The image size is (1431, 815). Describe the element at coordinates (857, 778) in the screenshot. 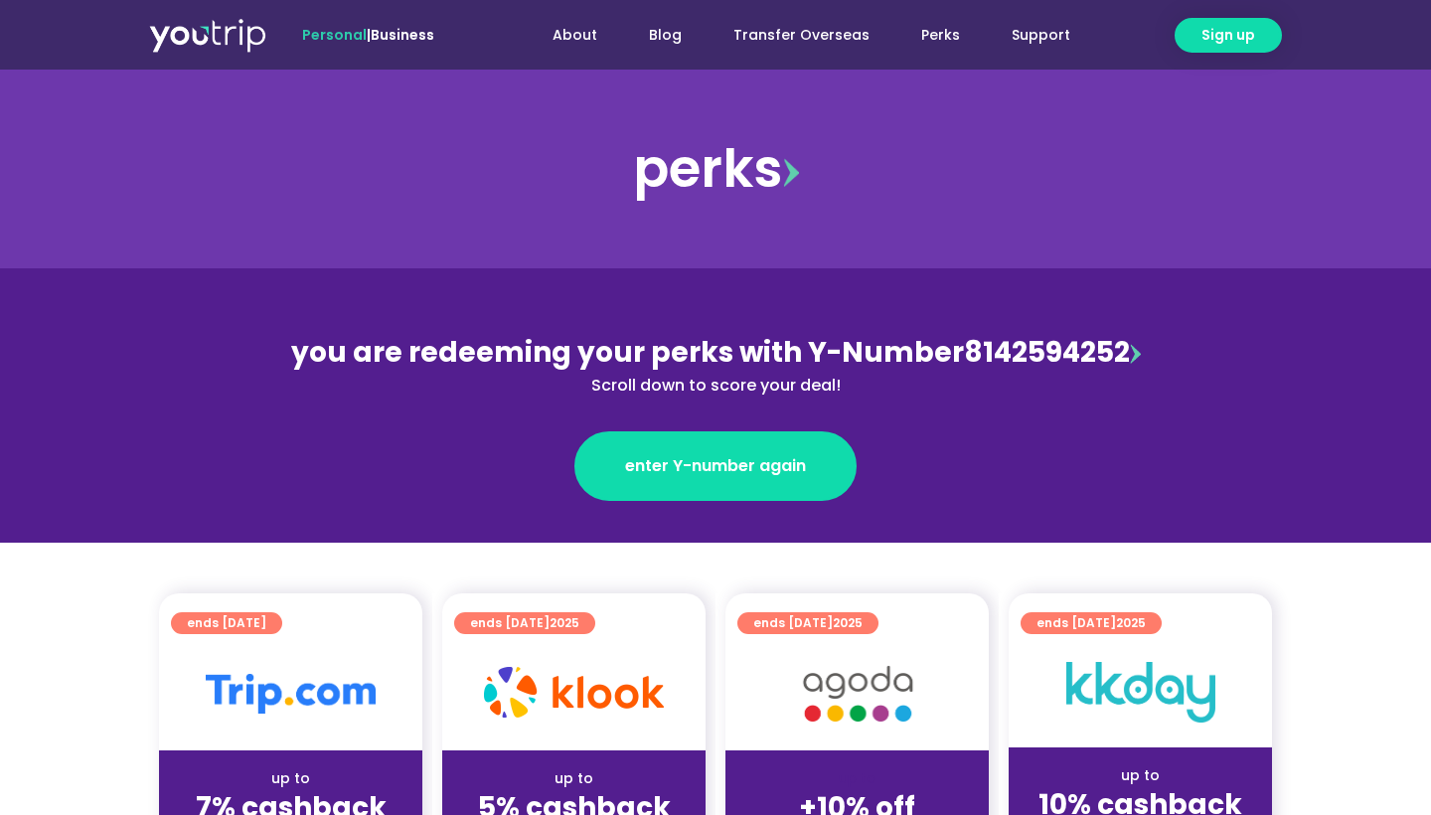

I see `span: up to` at that location.